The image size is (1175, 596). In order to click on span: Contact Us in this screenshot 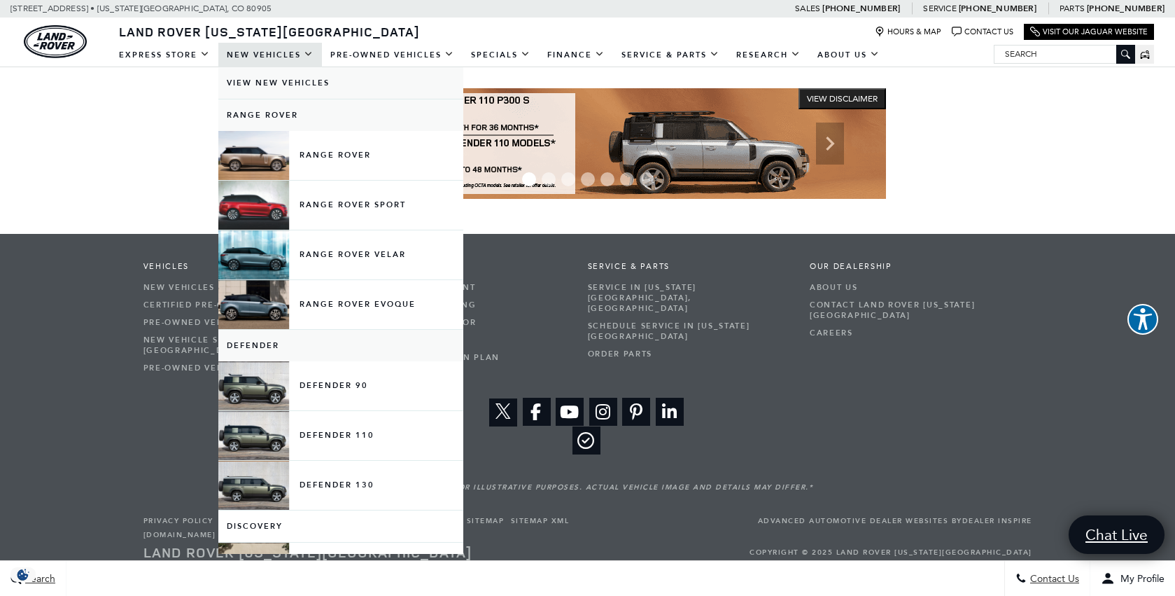, I will do `click(1053, 578)`.